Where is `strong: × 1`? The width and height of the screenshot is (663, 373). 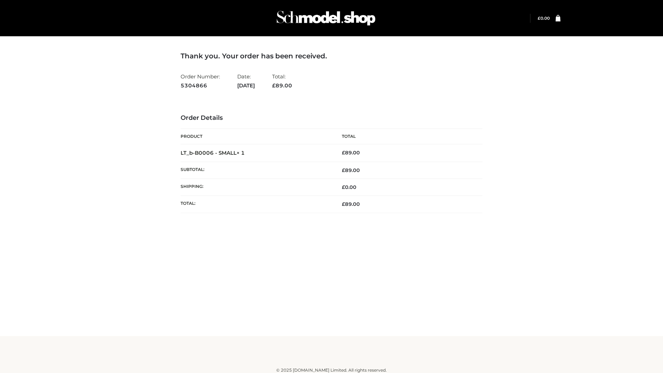
strong: × 1 is located at coordinates (241, 153).